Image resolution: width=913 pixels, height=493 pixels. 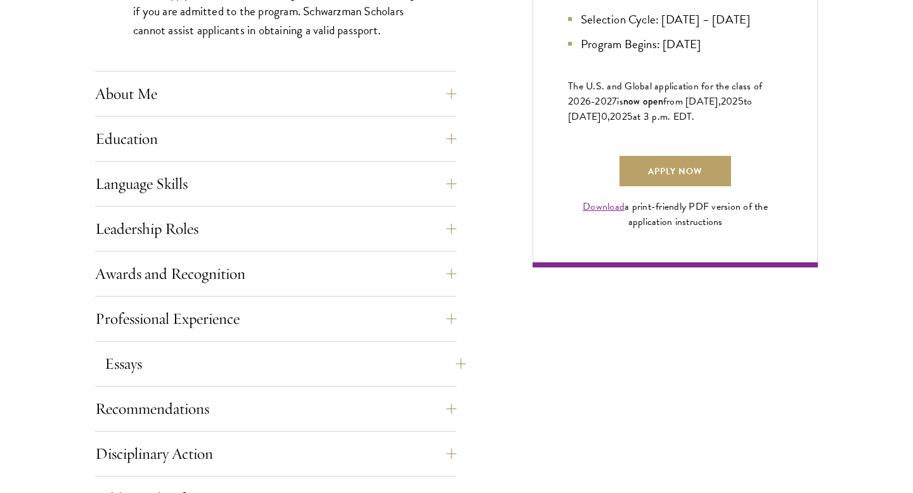 I want to click on div: a print-friendly PDF version of the application instructions, so click(x=675, y=214).